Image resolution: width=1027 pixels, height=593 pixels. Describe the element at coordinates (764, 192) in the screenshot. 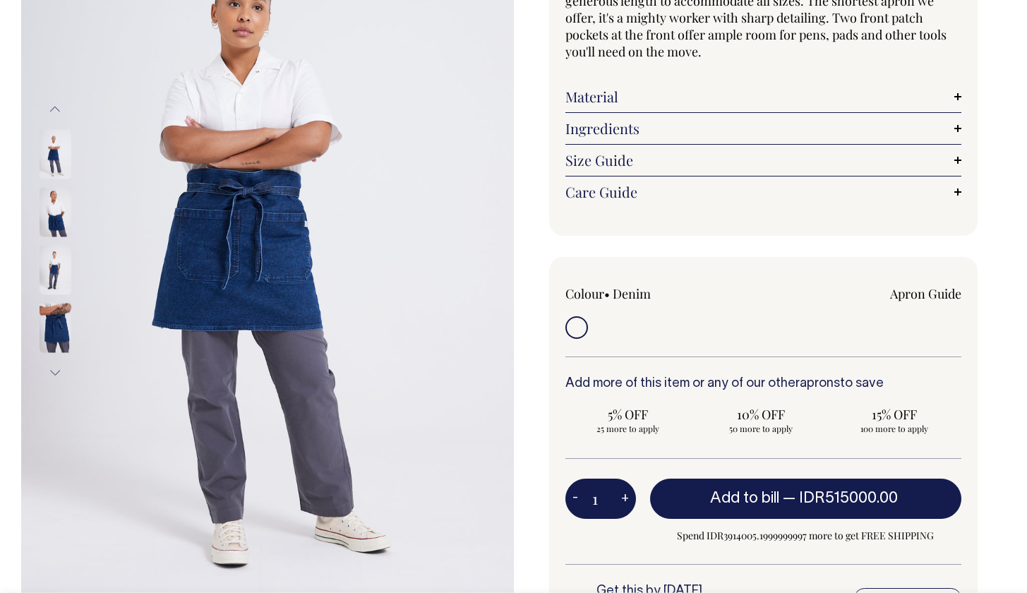

I see `a: Care Guide` at that location.